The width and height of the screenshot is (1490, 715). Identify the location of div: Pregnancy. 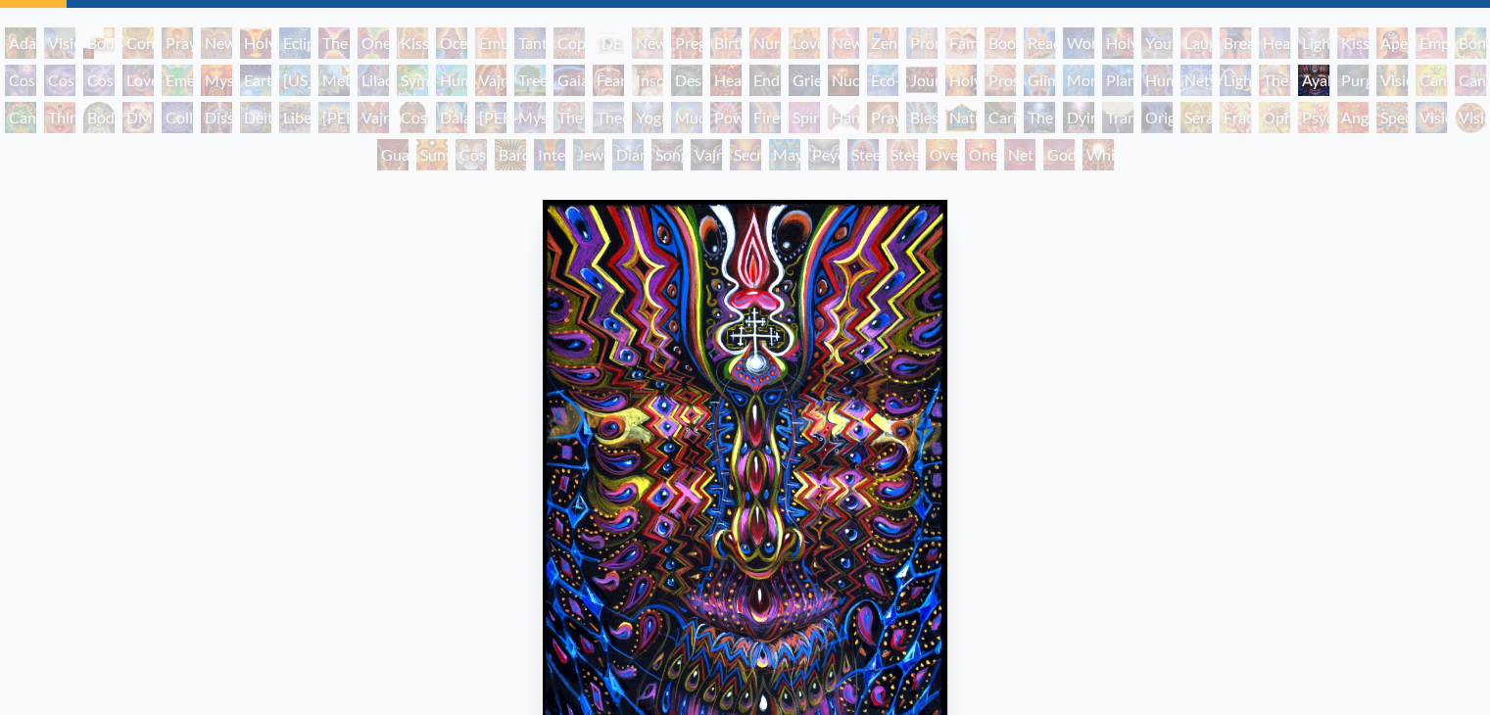
(687, 43).